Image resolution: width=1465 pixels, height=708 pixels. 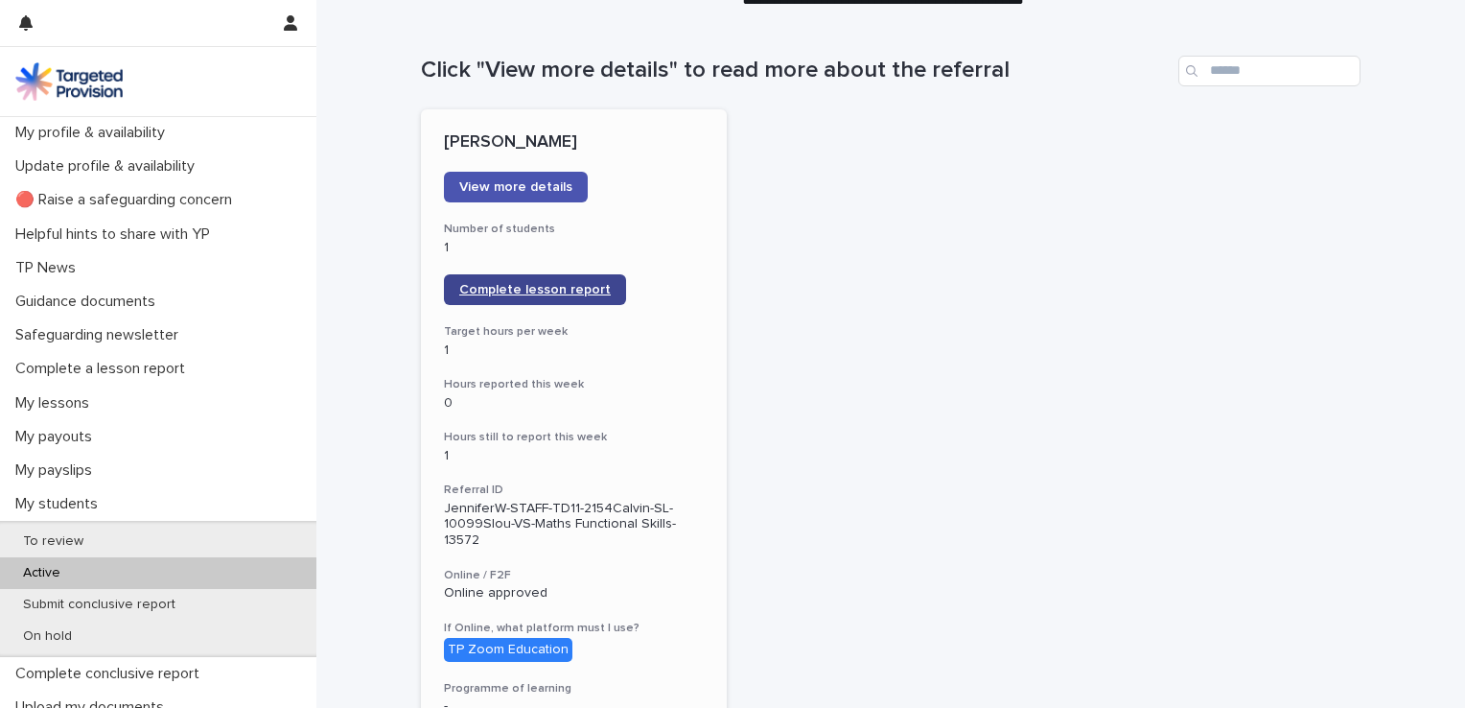 I want to click on p: Complete conclusive report, so click(x=111, y=673).